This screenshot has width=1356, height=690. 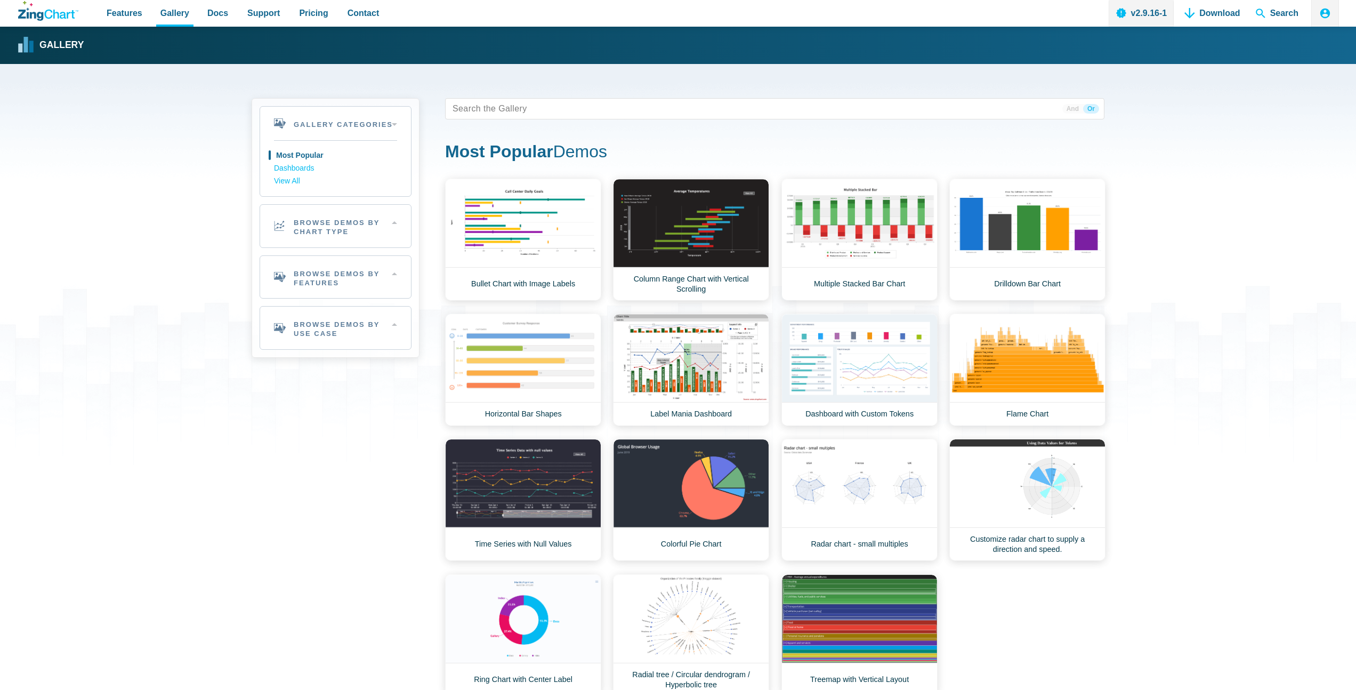 I want to click on strong: Most Popular, so click(x=499, y=151).